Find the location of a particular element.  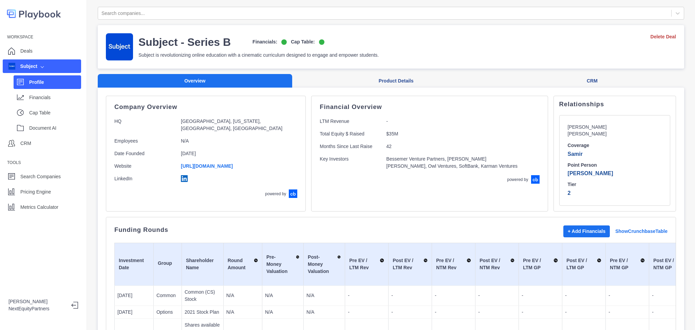

p: Total Equity $ Raised is located at coordinates (350, 134).